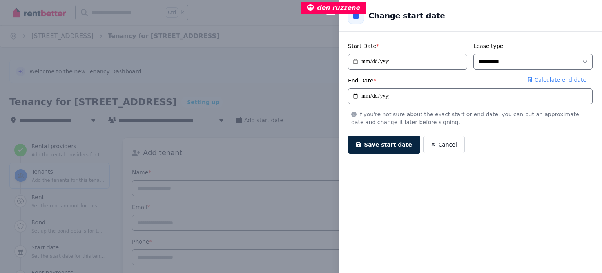 Image resolution: width=602 pixels, height=273 pixels. What do you see at coordinates (444, 144) in the screenshot?
I see `button: Cancel` at bounding box center [444, 144].